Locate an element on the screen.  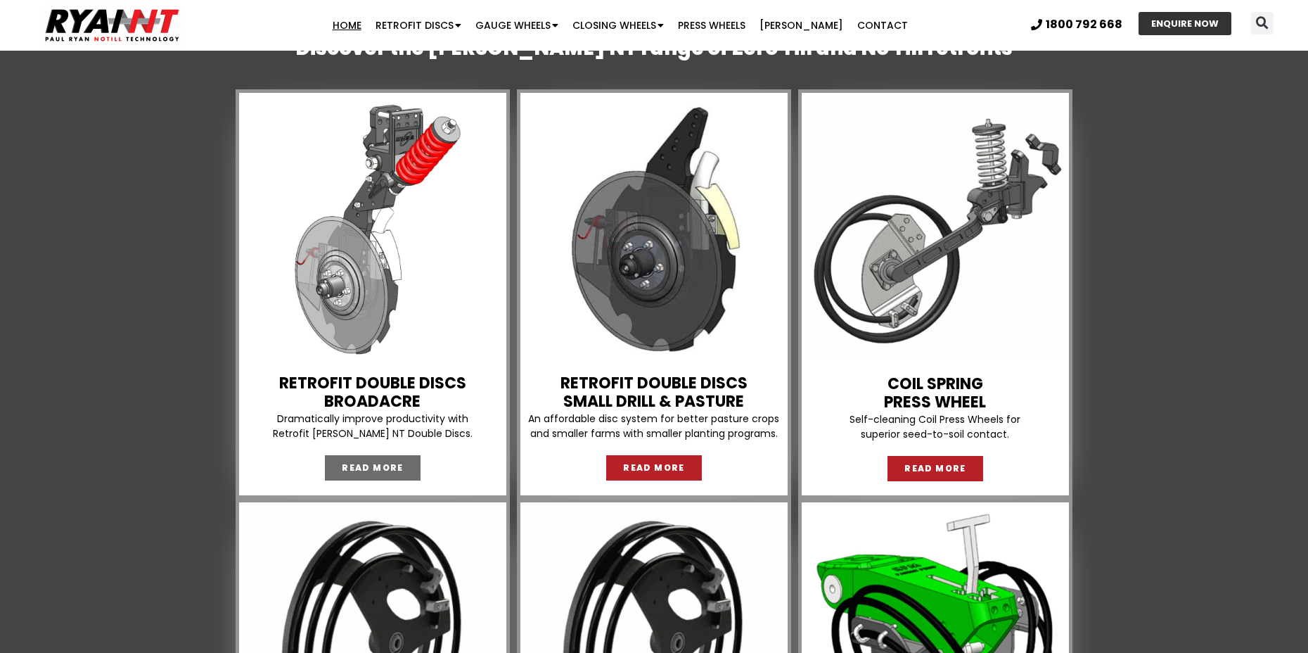
a: 1800 792 668 is located at coordinates (1077, 25).